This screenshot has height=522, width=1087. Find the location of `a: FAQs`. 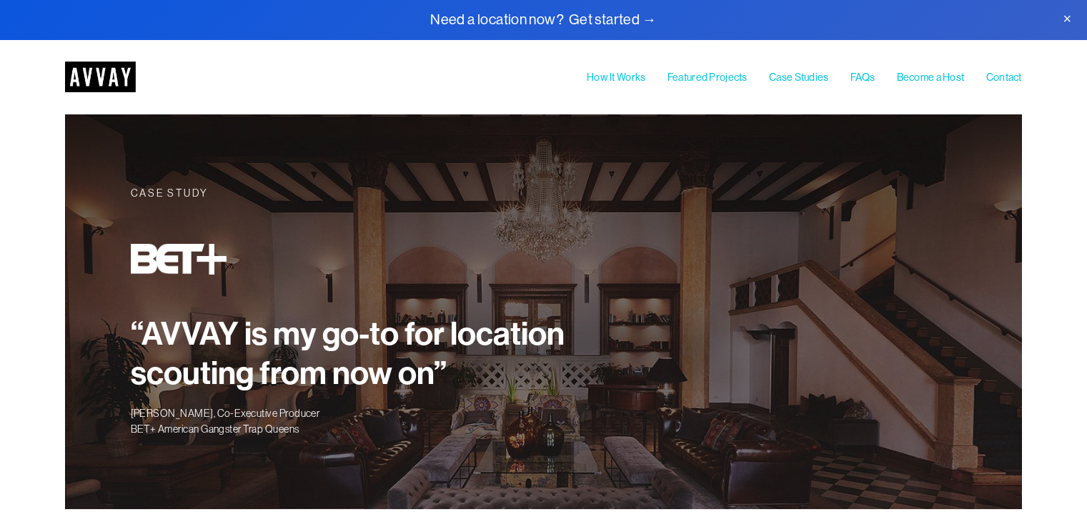

a: FAQs is located at coordinates (863, 78).